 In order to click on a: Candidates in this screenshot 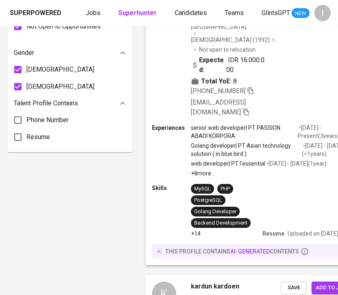, I will do `click(192, 13)`.